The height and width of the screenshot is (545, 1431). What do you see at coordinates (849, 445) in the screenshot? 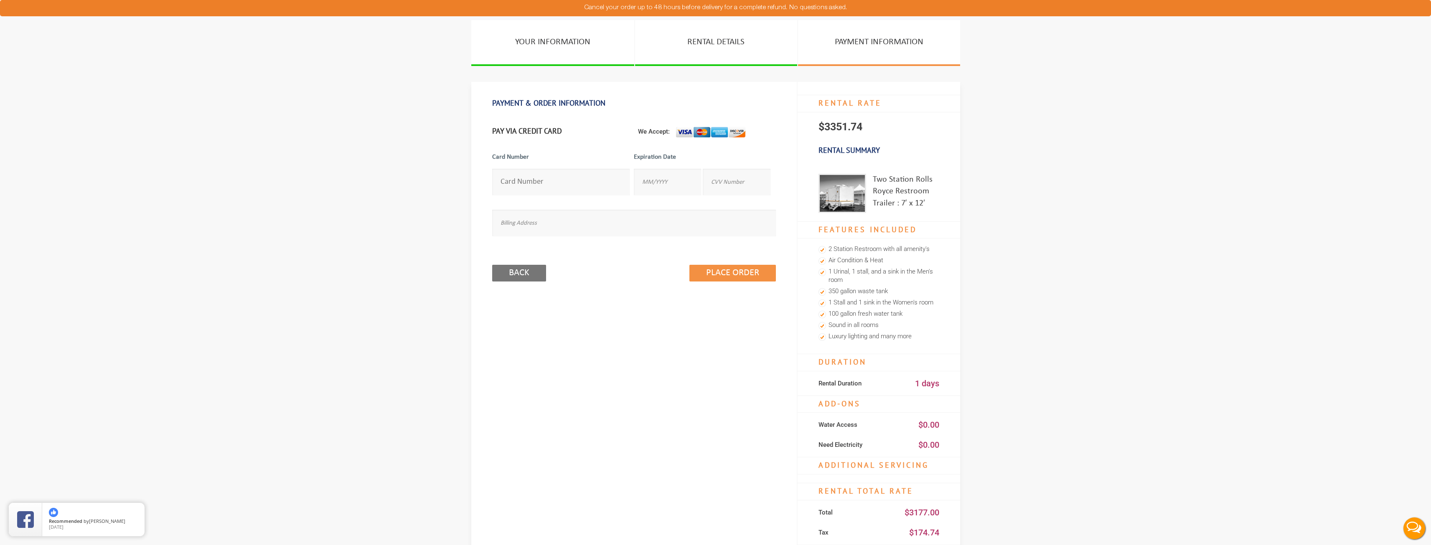
I see `div: Need Electricity` at bounding box center [849, 445].